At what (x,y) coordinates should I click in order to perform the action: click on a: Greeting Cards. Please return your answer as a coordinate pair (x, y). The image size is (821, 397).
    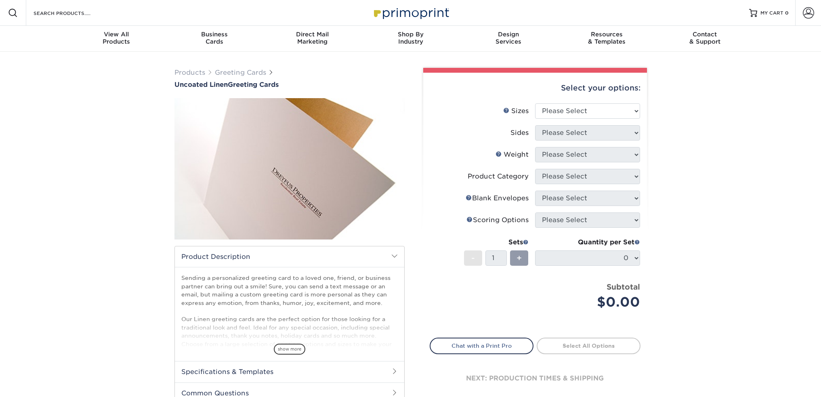
    Looking at the image, I should click on (240, 72).